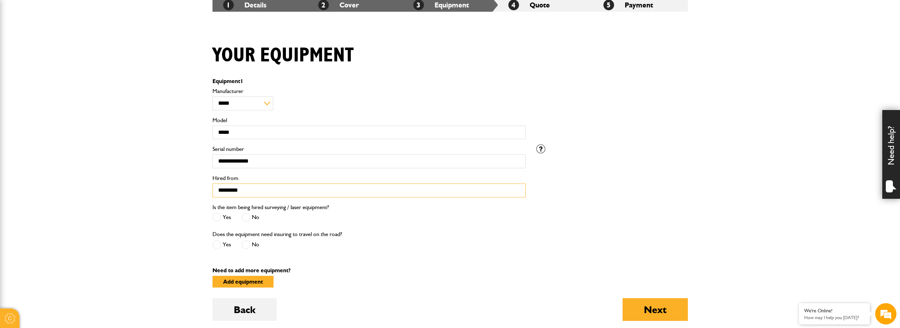  What do you see at coordinates (283, 55) in the screenshot?
I see `h1: Your equipment` at bounding box center [283, 55].